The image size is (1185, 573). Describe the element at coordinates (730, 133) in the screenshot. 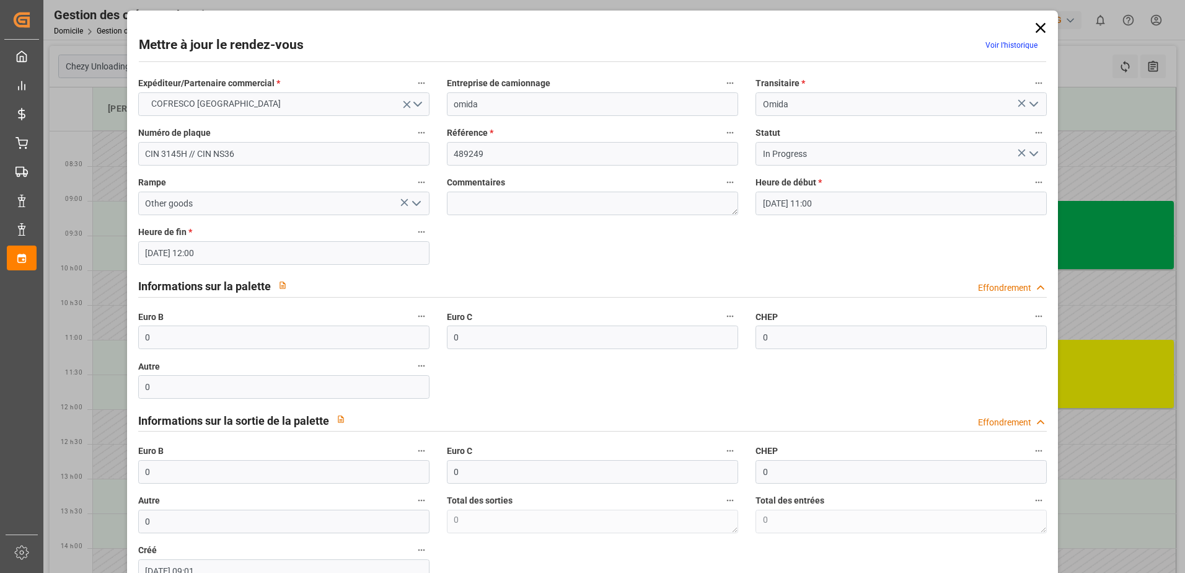

I see `button: Référence *` at that location.